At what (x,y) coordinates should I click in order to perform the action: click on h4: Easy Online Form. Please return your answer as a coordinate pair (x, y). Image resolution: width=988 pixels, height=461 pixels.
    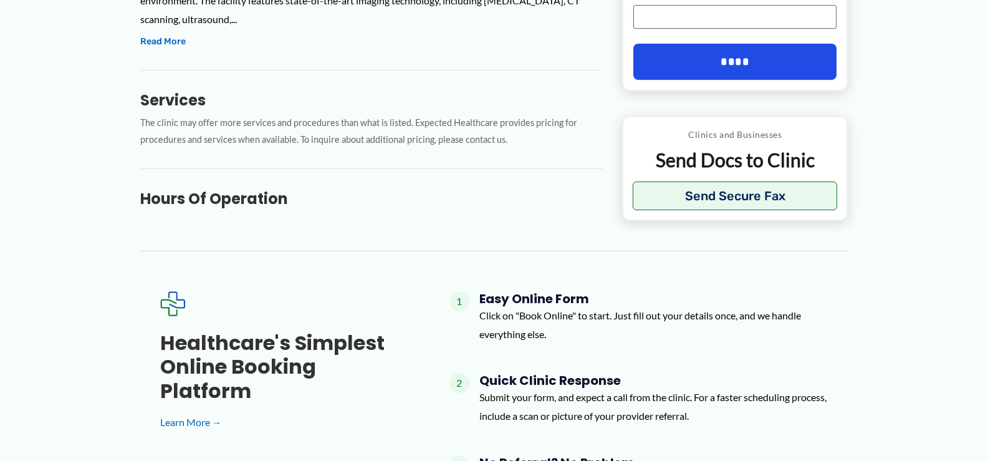
    Looking at the image, I should click on (654, 299).